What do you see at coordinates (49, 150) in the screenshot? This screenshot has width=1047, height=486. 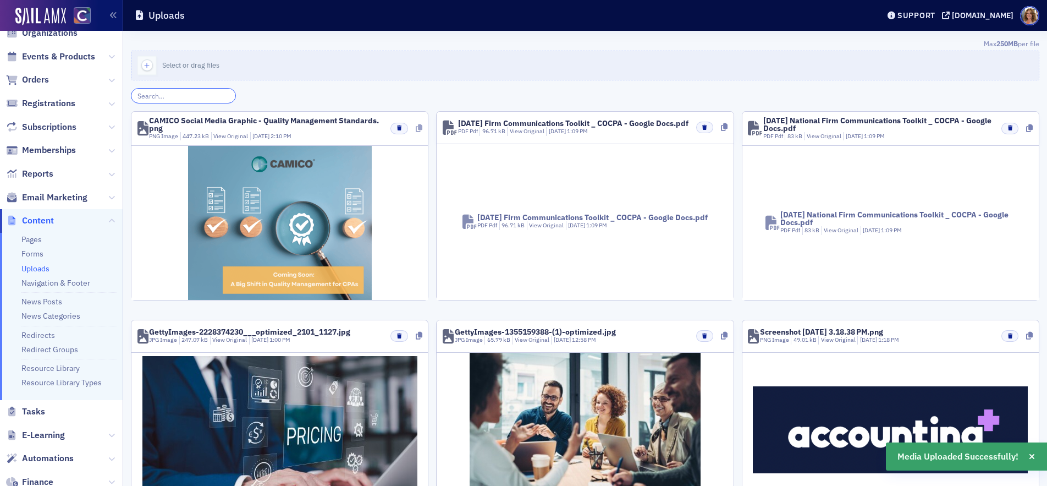 I see `span: Memberships` at bounding box center [49, 150].